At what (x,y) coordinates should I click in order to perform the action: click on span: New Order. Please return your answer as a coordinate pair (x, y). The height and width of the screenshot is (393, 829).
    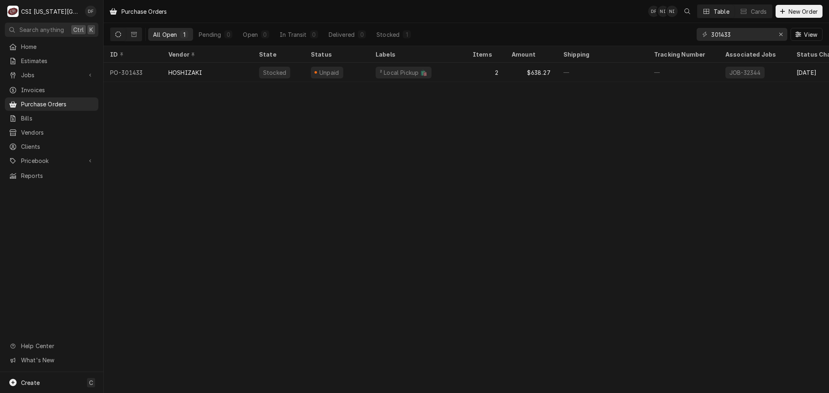
    Looking at the image, I should click on (803, 11).